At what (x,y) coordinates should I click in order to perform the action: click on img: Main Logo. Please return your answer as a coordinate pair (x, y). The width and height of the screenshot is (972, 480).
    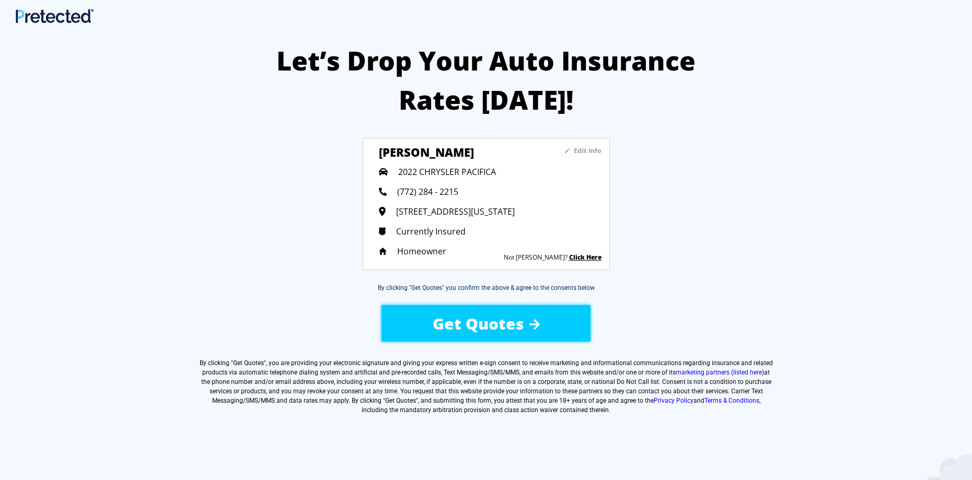
    Looking at the image, I should click on (54, 16).